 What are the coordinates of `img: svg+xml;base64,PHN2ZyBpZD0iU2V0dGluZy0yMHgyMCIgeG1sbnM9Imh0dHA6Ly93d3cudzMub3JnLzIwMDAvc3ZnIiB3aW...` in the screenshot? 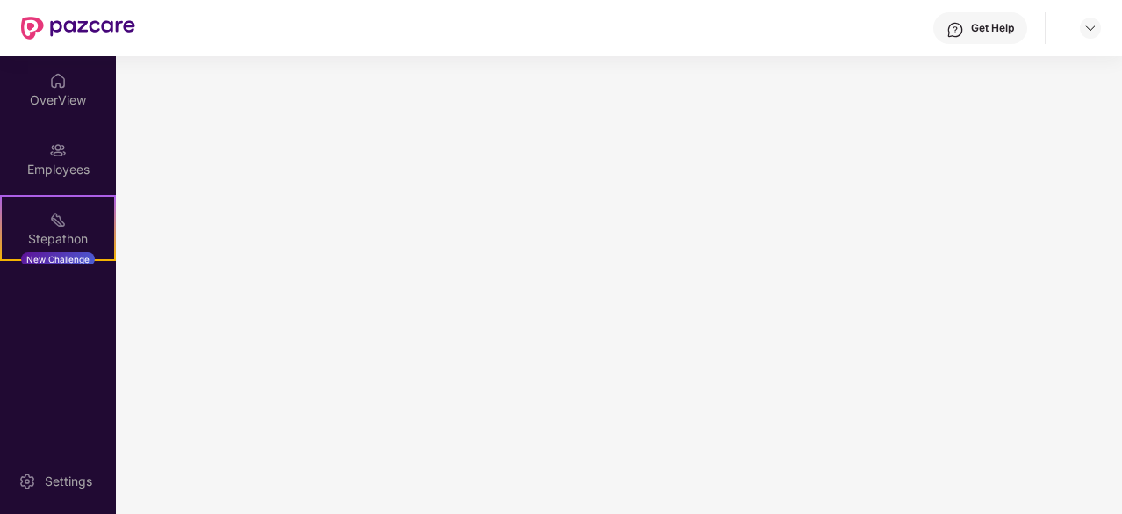 It's located at (27, 481).